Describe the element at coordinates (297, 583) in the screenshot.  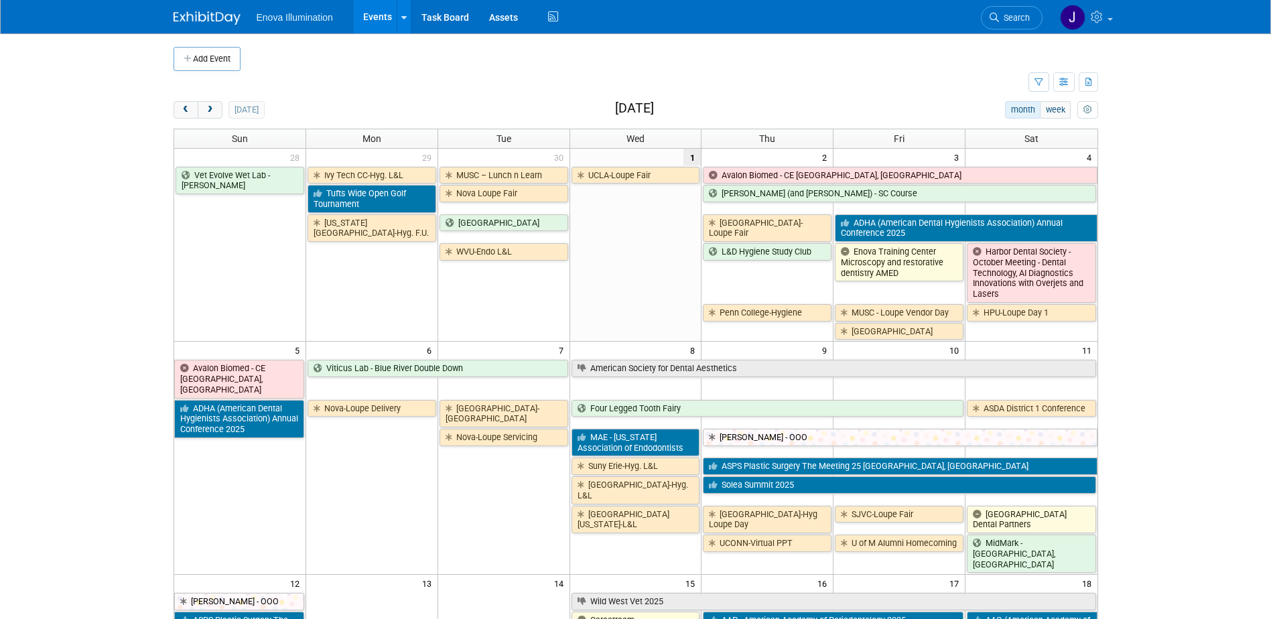
I see `span: 12` at that location.